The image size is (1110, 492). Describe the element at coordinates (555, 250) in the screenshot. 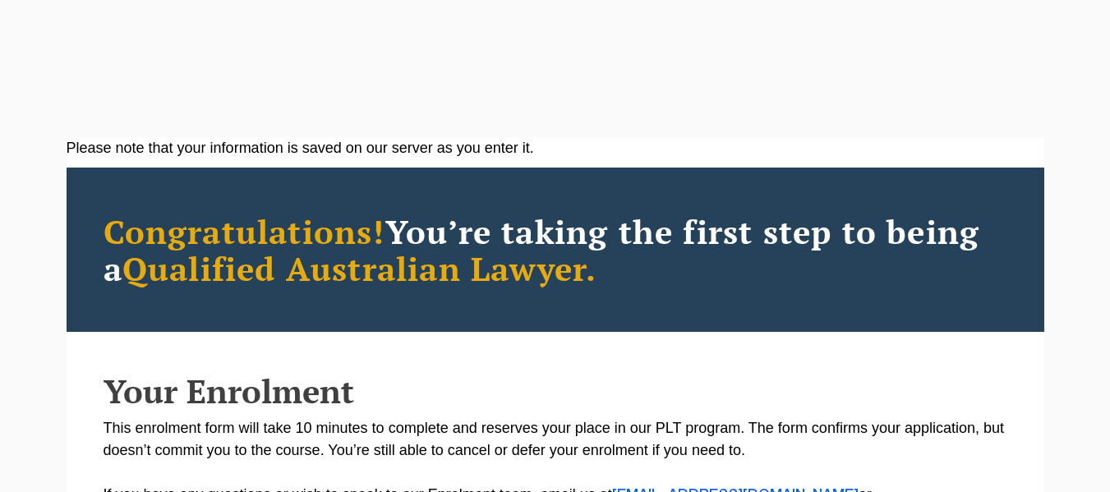

I see `h2: You’re taking the first step to being a` at that location.